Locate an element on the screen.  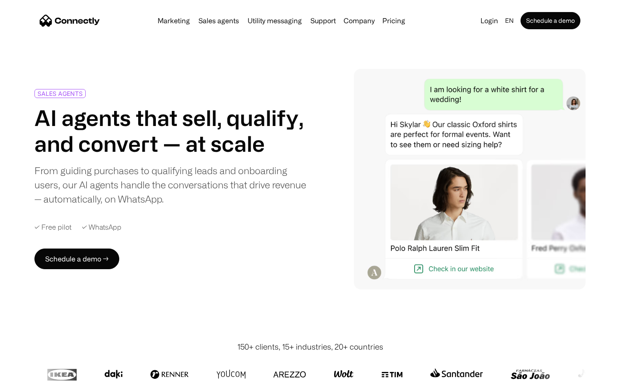
aside: Language selected: English is located at coordinates (30, 378).